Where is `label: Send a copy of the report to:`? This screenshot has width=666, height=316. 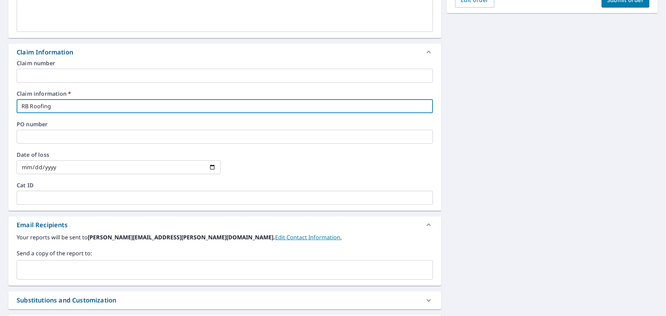 label: Send a copy of the report to: is located at coordinates (225, 253).